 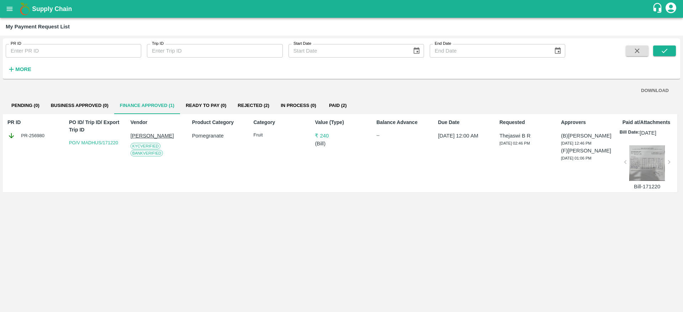 What do you see at coordinates (341, 136) in the screenshot?
I see `p: ₹ 240` at bounding box center [341, 136].